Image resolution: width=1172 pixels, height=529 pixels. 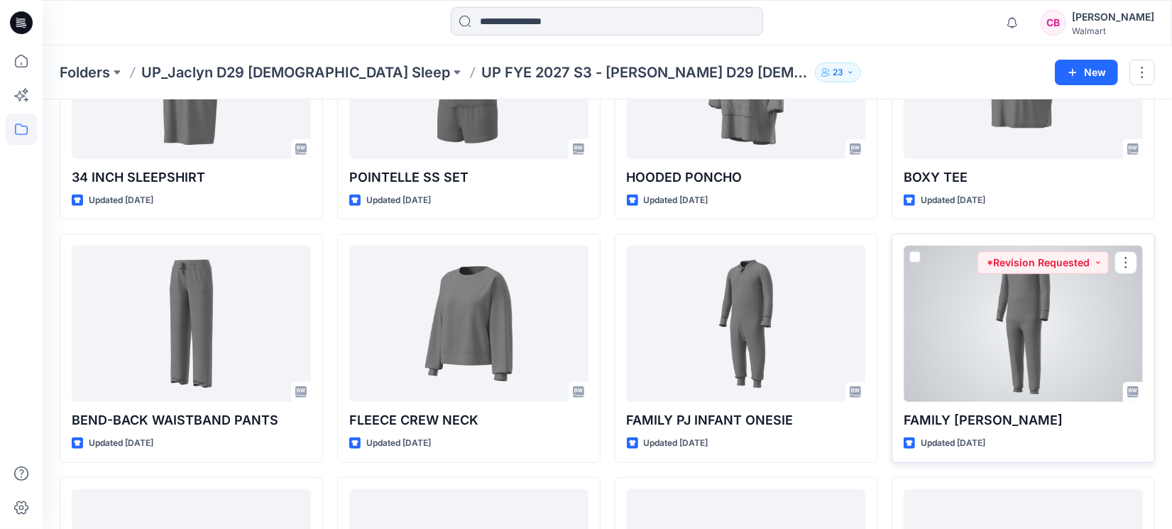 I want to click on a: BEND-BACK WAISTBAND PANTS, so click(x=191, y=324).